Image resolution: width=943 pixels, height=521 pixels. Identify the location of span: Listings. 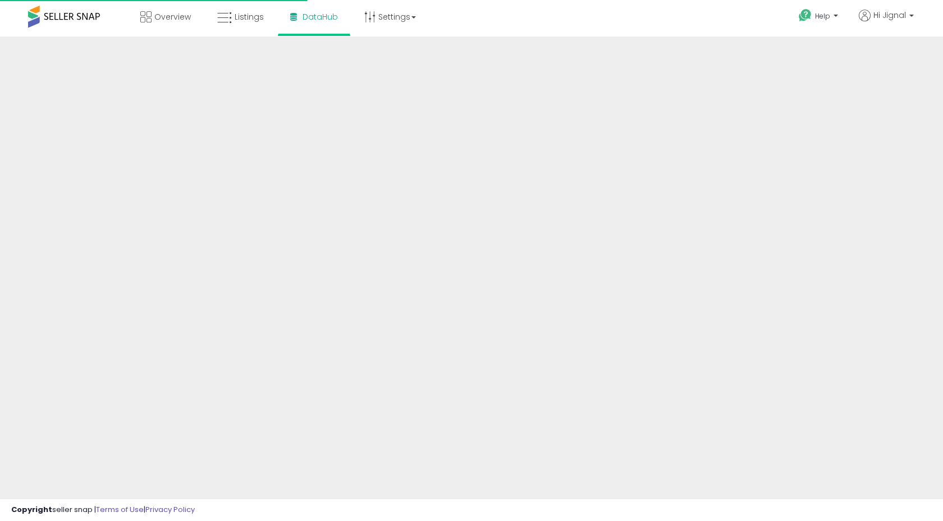
(249, 17).